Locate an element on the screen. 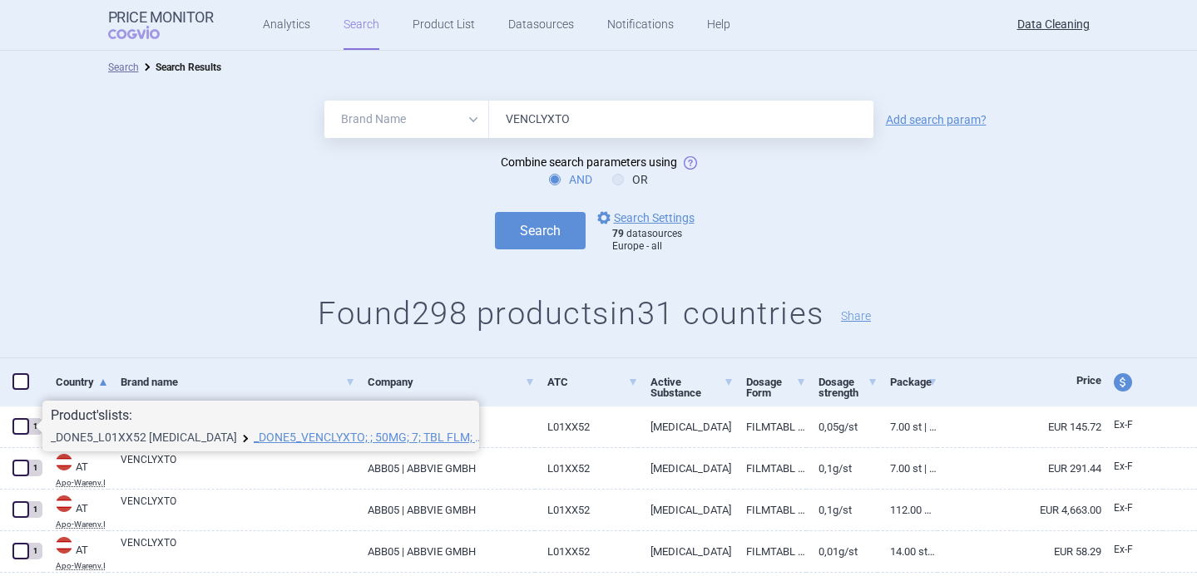 The height and width of the screenshot is (576, 1197). strong: Price Monitor is located at coordinates (161, 17).